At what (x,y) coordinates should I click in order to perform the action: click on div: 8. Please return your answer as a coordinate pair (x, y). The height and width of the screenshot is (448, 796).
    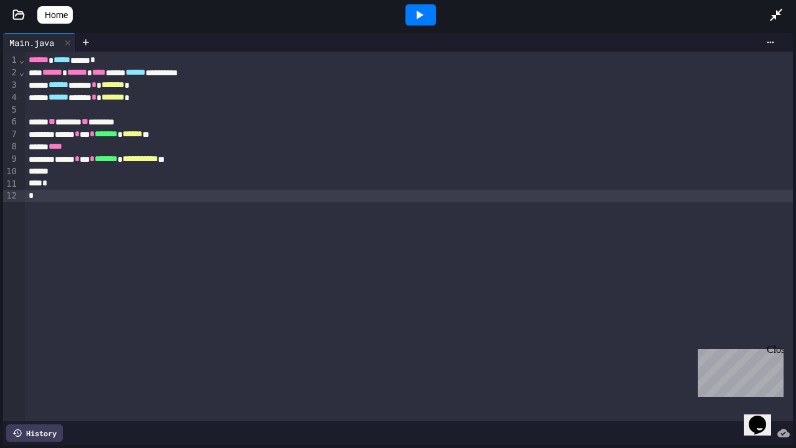
    Looking at the image, I should click on (11, 147).